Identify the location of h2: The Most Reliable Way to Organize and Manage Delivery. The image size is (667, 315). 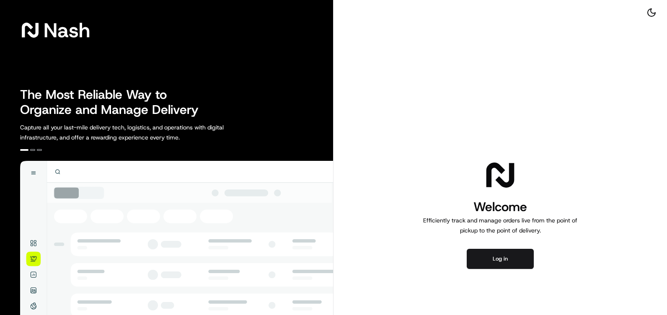
(114, 102).